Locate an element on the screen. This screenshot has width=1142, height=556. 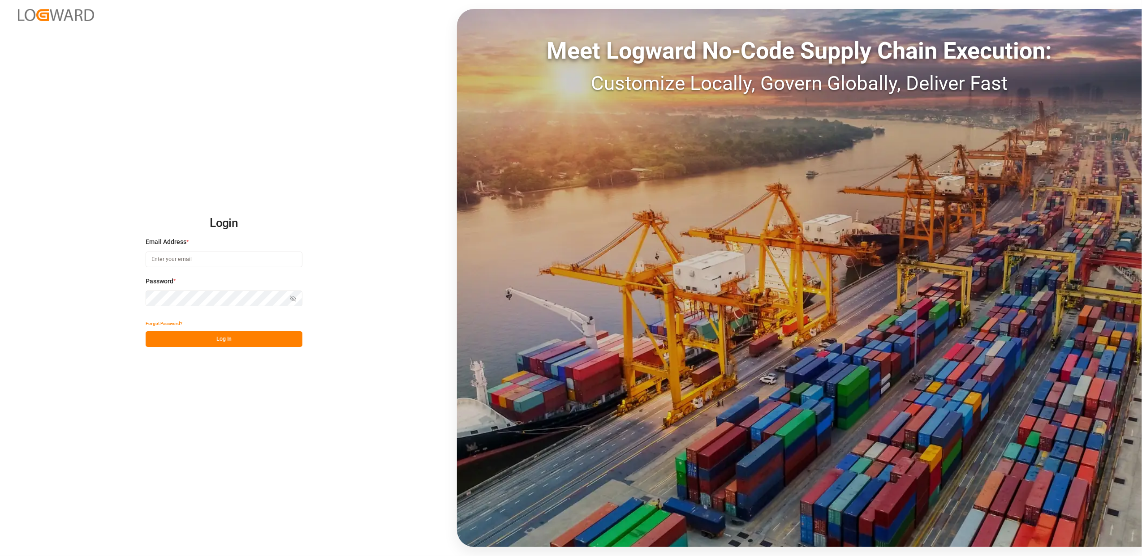
button: Log In is located at coordinates (224, 339).